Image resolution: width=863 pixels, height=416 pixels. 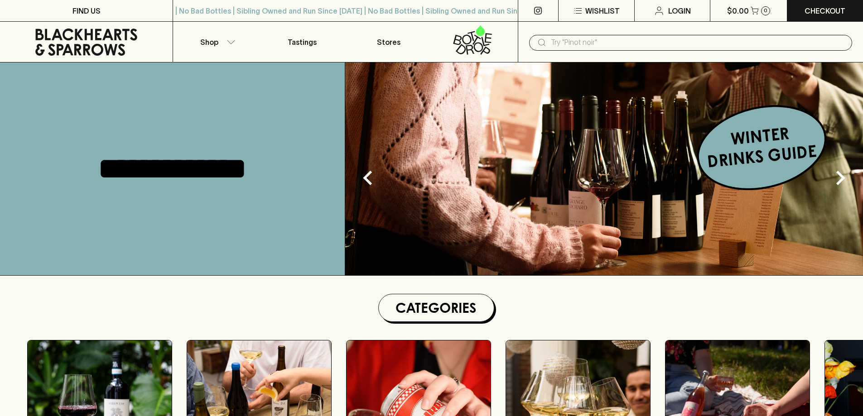 What do you see at coordinates (302, 42) in the screenshot?
I see `p: Tastings` at bounding box center [302, 42].